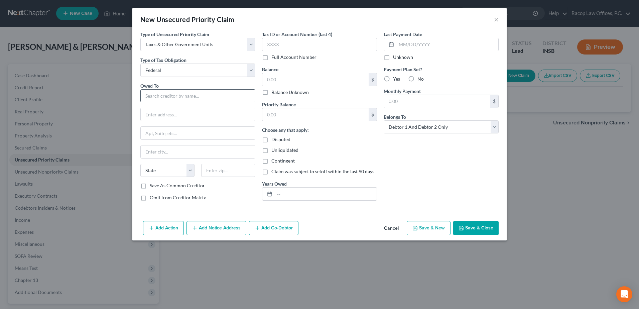 Image resolution: width=639 pixels, height=309 pixels. Describe the element at coordinates (274, 228) in the screenshot. I see `button: Add Co-Debtor` at that location.